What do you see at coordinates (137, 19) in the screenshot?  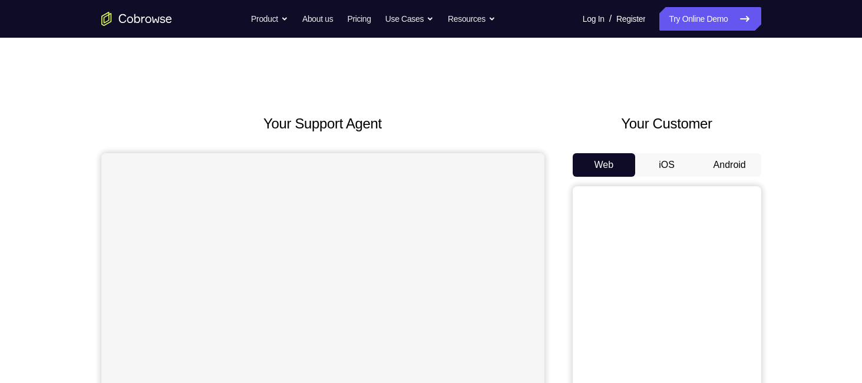 I see `a: Go to the home page` at bounding box center [137, 19].